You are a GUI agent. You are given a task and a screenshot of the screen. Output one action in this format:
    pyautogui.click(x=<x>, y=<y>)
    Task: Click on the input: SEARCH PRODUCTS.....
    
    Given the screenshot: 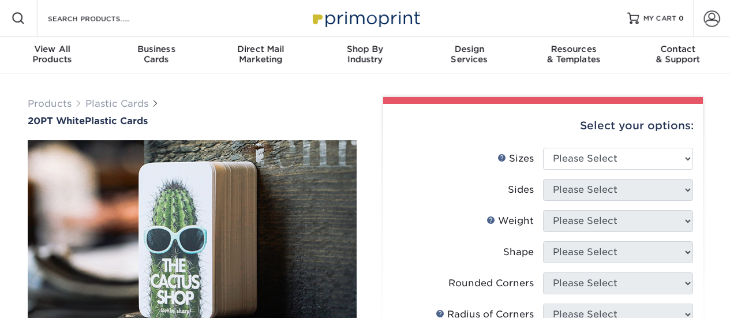 What is the action you would take?
    pyautogui.click(x=103, y=18)
    